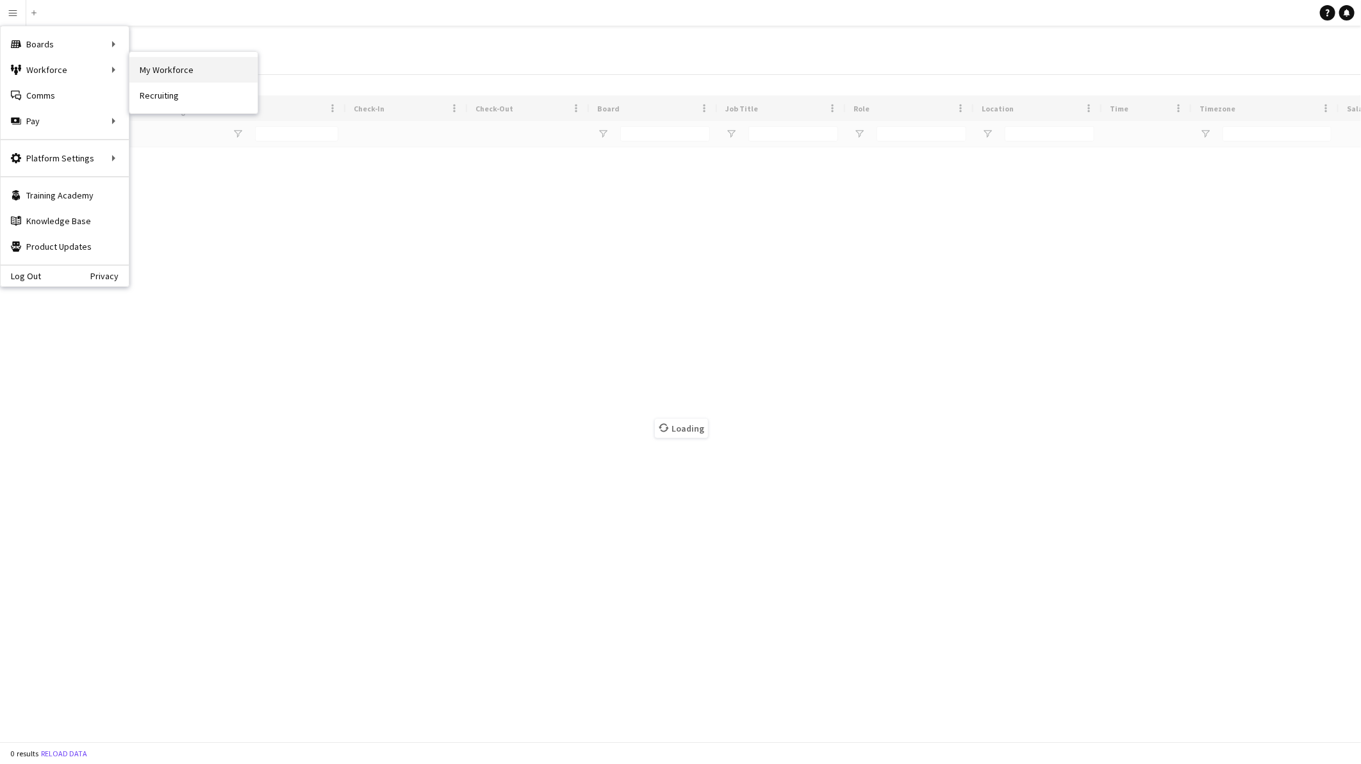 This screenshot has height=764, width=1361. What do you see at coordinates (65, 158) in the screenshot?
I see `div: Platform Settings` at bounding box center [65, 158].